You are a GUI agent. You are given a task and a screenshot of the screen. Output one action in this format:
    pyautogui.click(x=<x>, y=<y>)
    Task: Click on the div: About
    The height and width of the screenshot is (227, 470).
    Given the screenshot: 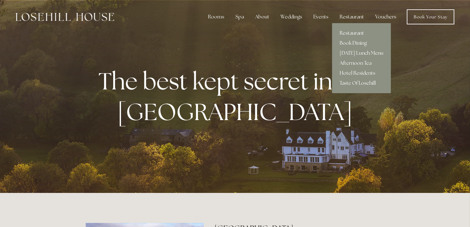 What is the action you would take?
    pyautogui.click(x=262, y=17)
    